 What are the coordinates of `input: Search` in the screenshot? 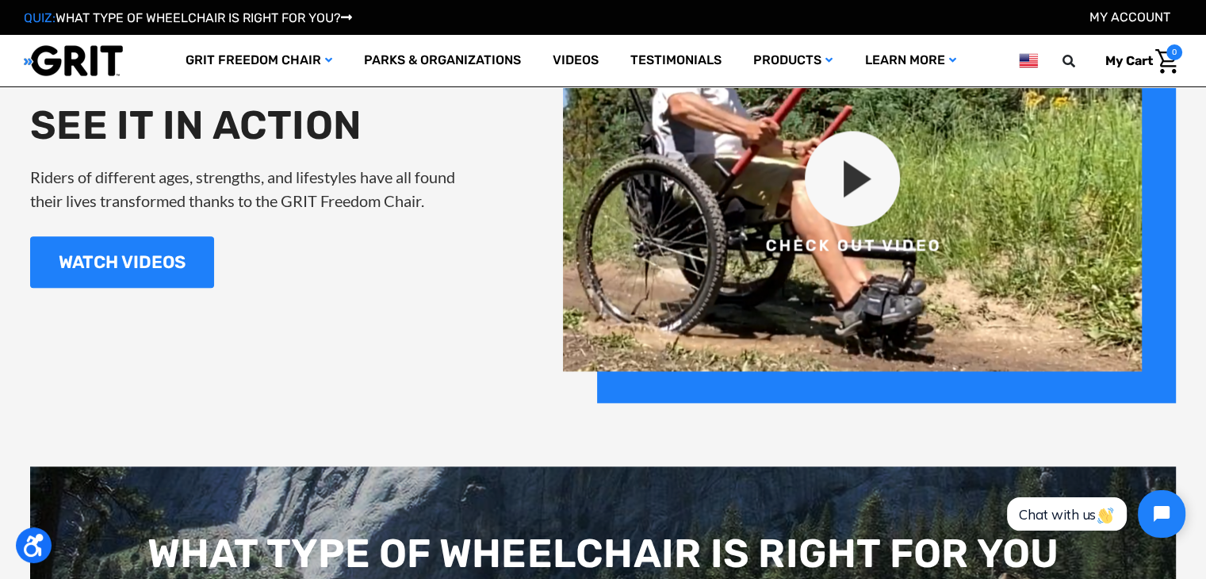 It's located at (1081, 61).